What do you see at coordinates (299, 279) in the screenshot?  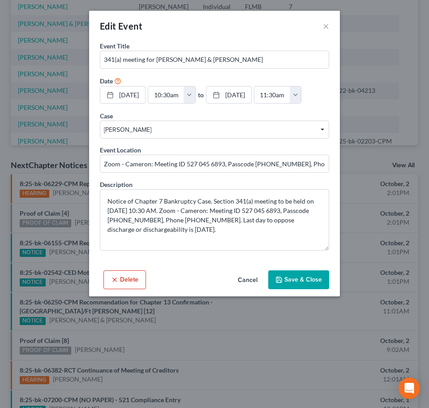 I see `button: Save & Close` at bounding box center [299, 279].